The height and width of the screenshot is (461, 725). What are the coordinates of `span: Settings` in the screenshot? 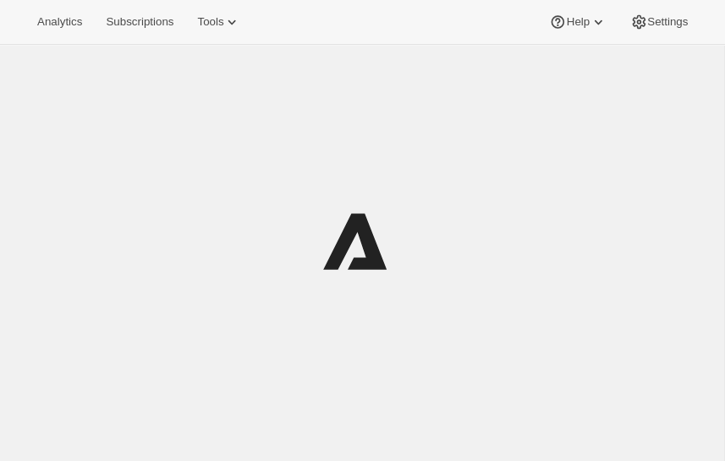 It's located at (667, 22).